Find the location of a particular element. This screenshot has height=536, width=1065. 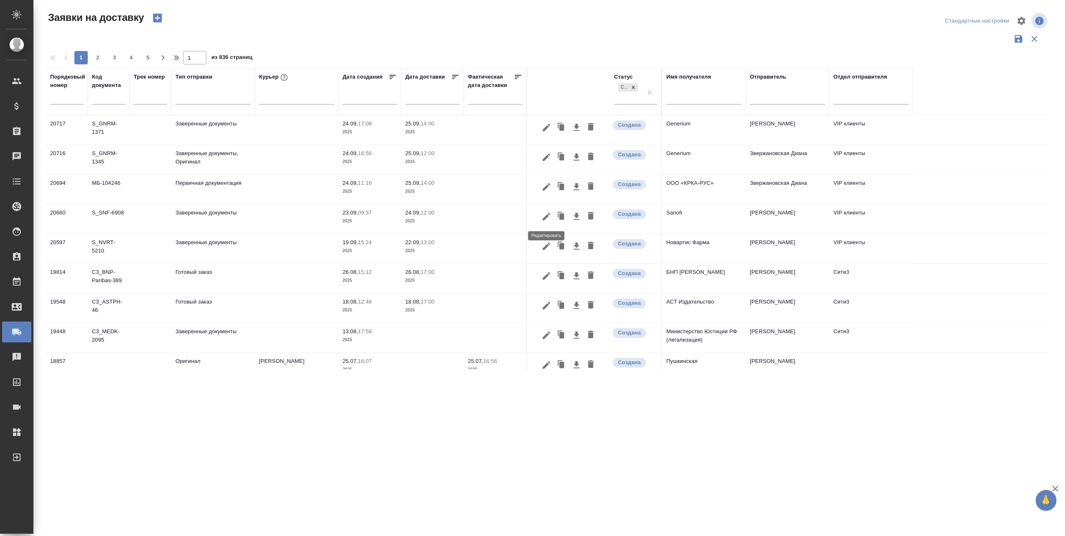

p: 09:37 is located at coordinates (365, 212).